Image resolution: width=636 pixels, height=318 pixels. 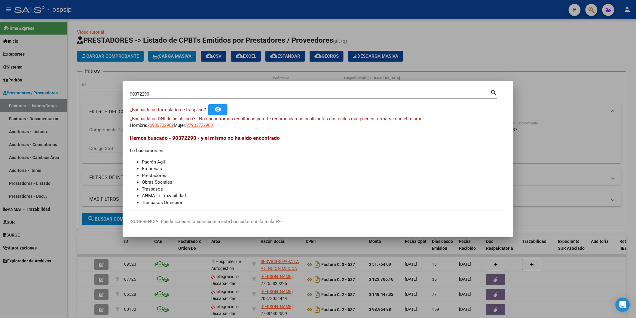 I want to click on li: Traspasos Direccion, so click(x=324, y=202).